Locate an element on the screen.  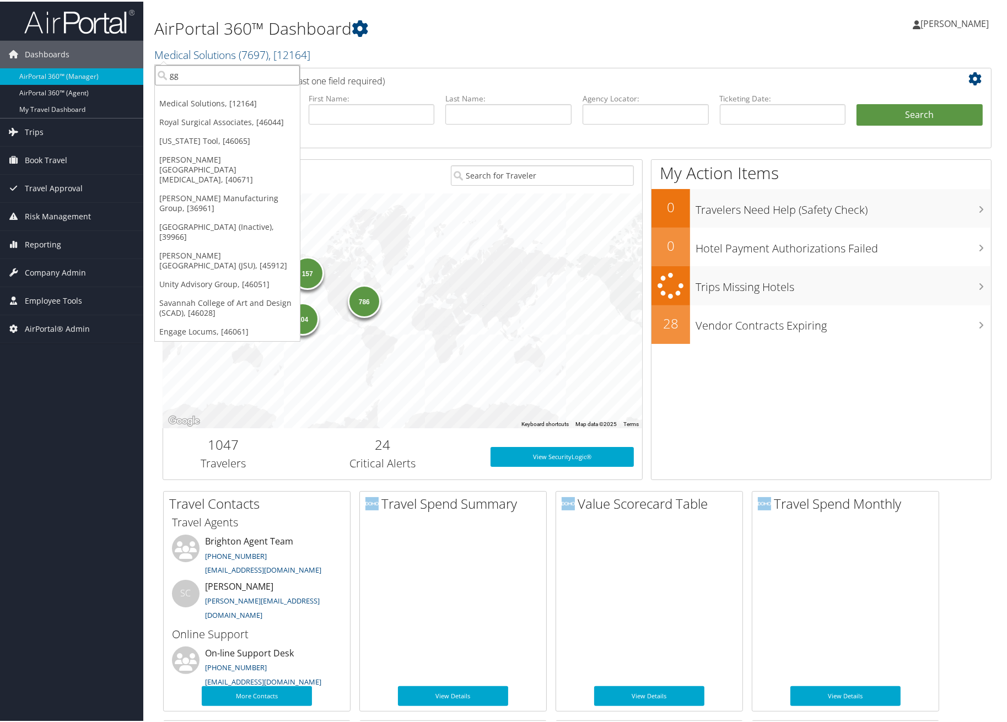
span: Dashboards is located at coordinates (47, 53).